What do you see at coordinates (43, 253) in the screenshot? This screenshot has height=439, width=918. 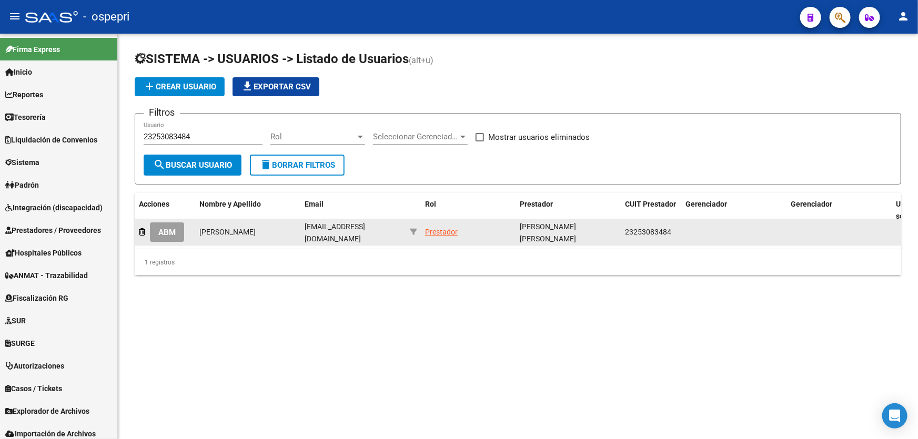 I see `span: Hospitales Públicos` at bounding box center [43, 253].